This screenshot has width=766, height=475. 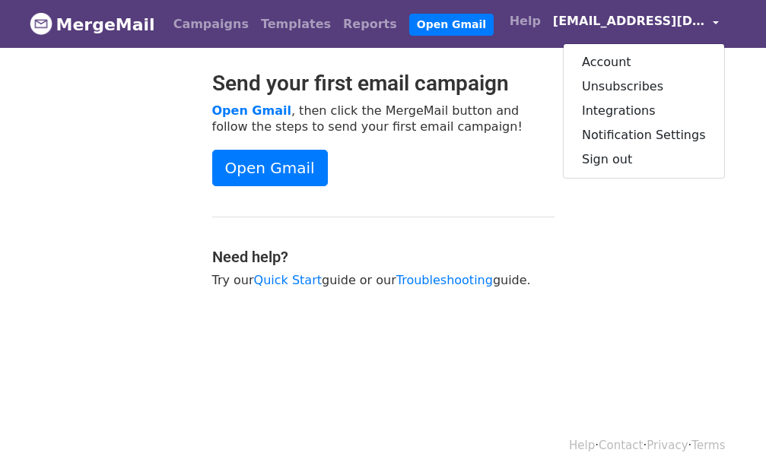 I want to click on h4: Need help?, so click(x=383, y=257).